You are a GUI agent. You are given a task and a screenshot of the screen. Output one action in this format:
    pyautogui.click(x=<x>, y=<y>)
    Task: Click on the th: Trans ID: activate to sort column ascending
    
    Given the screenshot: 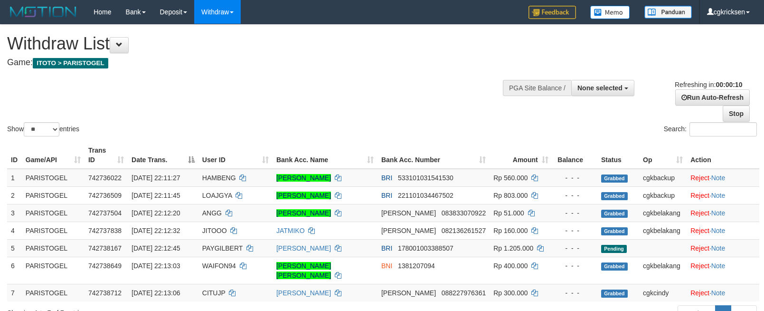 What is the action you would take?
    pyautogui.click(x=106, y=155)
    